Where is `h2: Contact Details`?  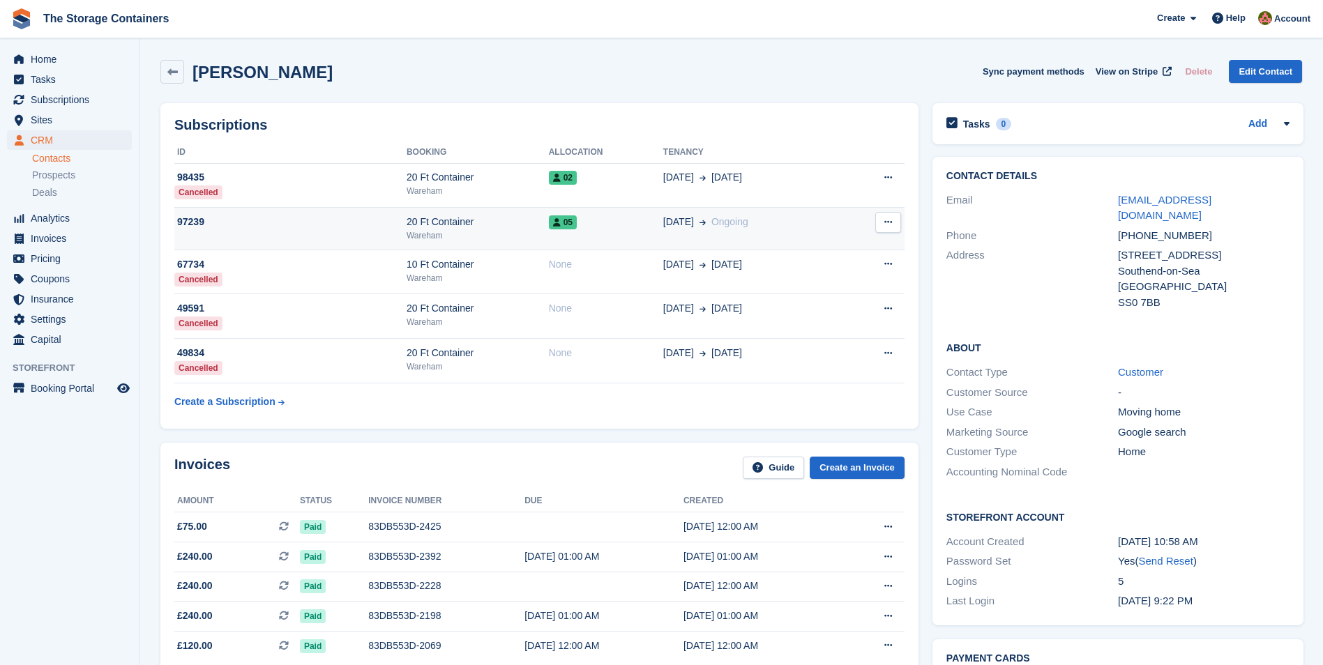
h2: Contact Details is located at coordinates (1118, 176).